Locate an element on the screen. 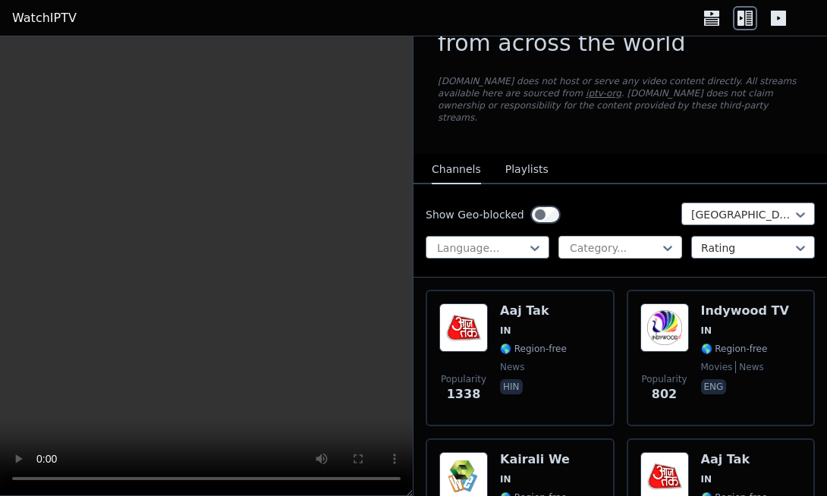  p: eng is located at coordinates (714, 387).